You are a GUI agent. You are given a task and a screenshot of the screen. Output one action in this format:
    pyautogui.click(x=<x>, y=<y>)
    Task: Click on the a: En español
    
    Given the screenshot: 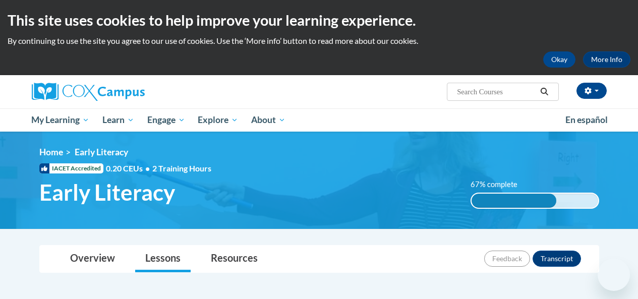 What is the action you would take?
    pyautogui.click(x=587, y=120)
    